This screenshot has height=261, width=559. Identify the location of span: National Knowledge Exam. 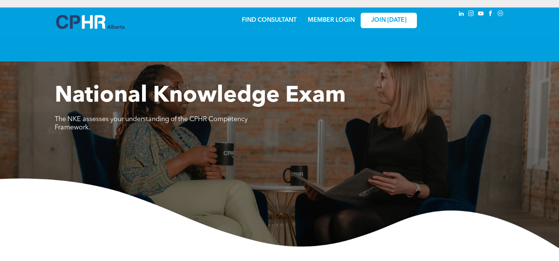
(200, 96).